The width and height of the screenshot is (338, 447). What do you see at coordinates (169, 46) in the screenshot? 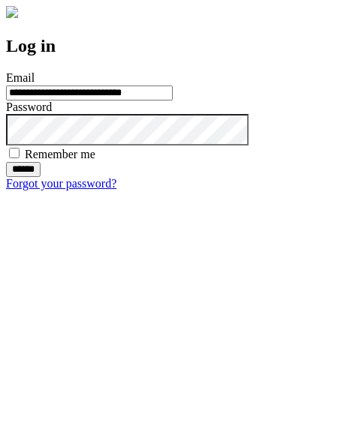
I see `h2: Log in` at bounding box center [169, 46].